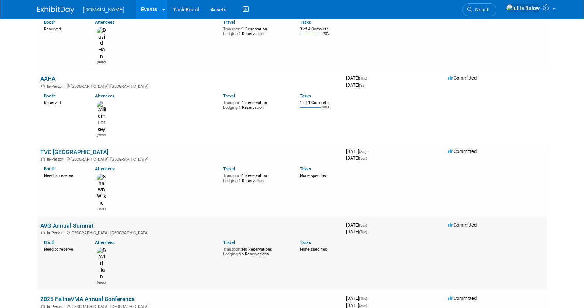 This screenshot has height=308, width=584. Describe the element at coordinates (481, 10) in the screenshot. I see `span: Search` at that location.